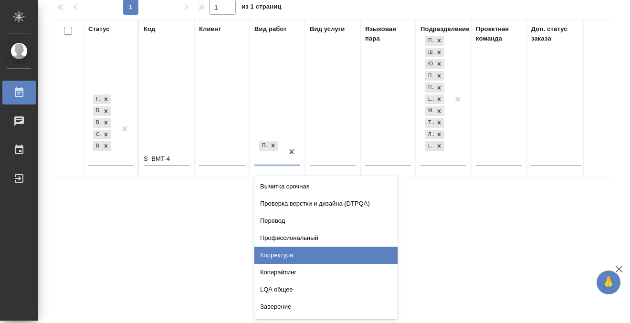  I want to click on div: Выполнен, so click(97, 146).